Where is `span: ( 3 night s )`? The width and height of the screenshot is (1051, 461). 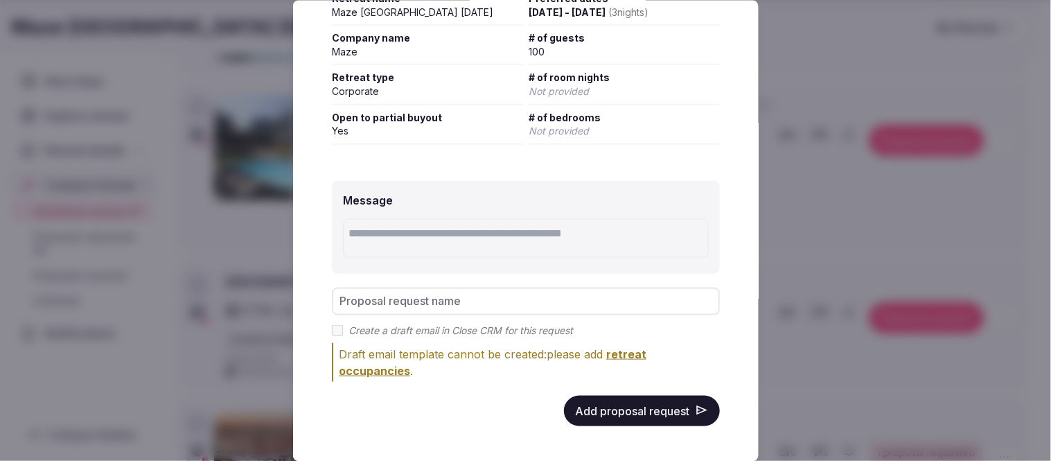 span: ( 3 night s ) is located at coordinates (628, 11).